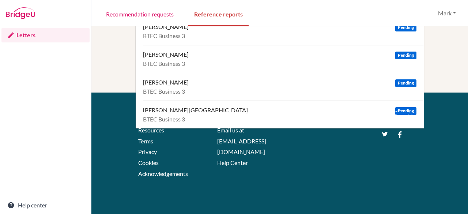 The image size is (468, 214). Describe the element at coordinates (151, 130) in the screenshot. I see `a: Resources` at that location.